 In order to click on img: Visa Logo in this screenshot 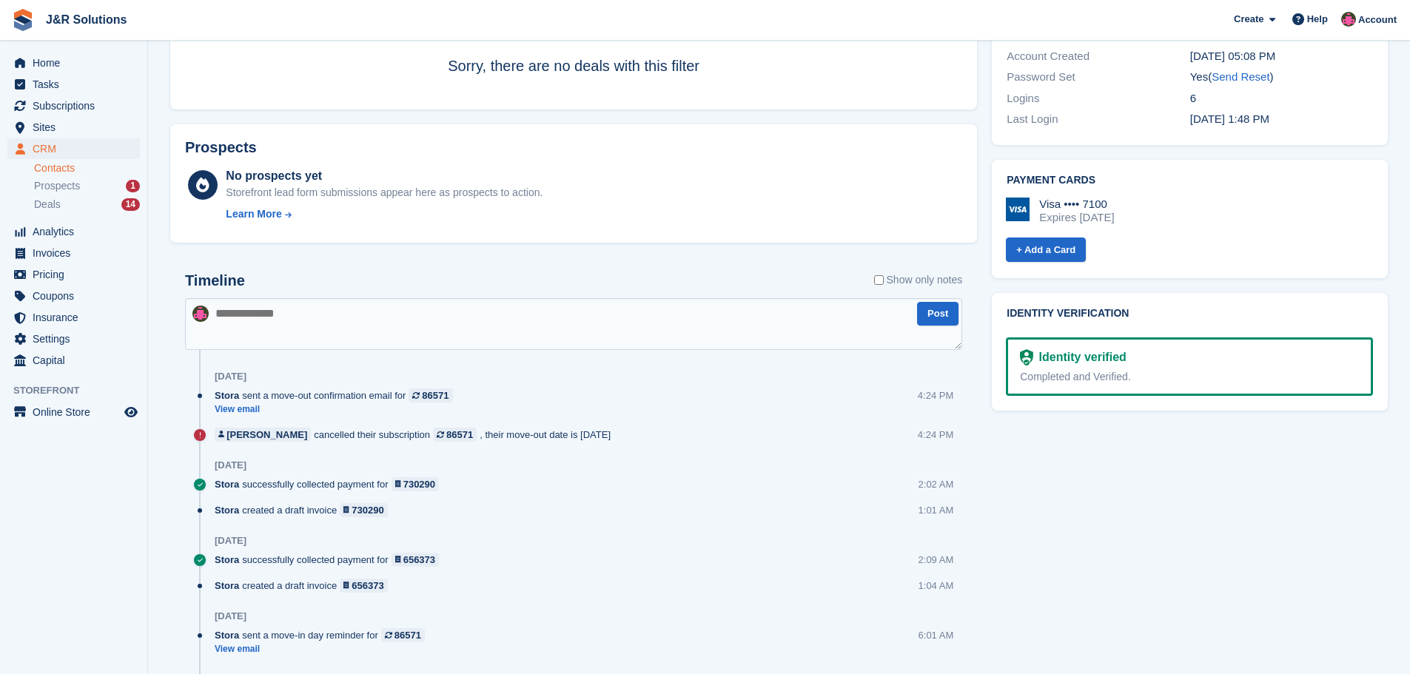, I will do `click(1017, 209)`.